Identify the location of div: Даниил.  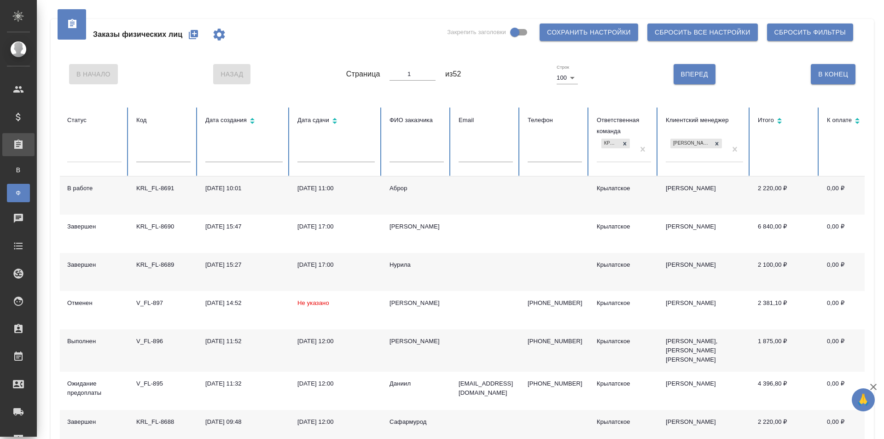
(417, 384).